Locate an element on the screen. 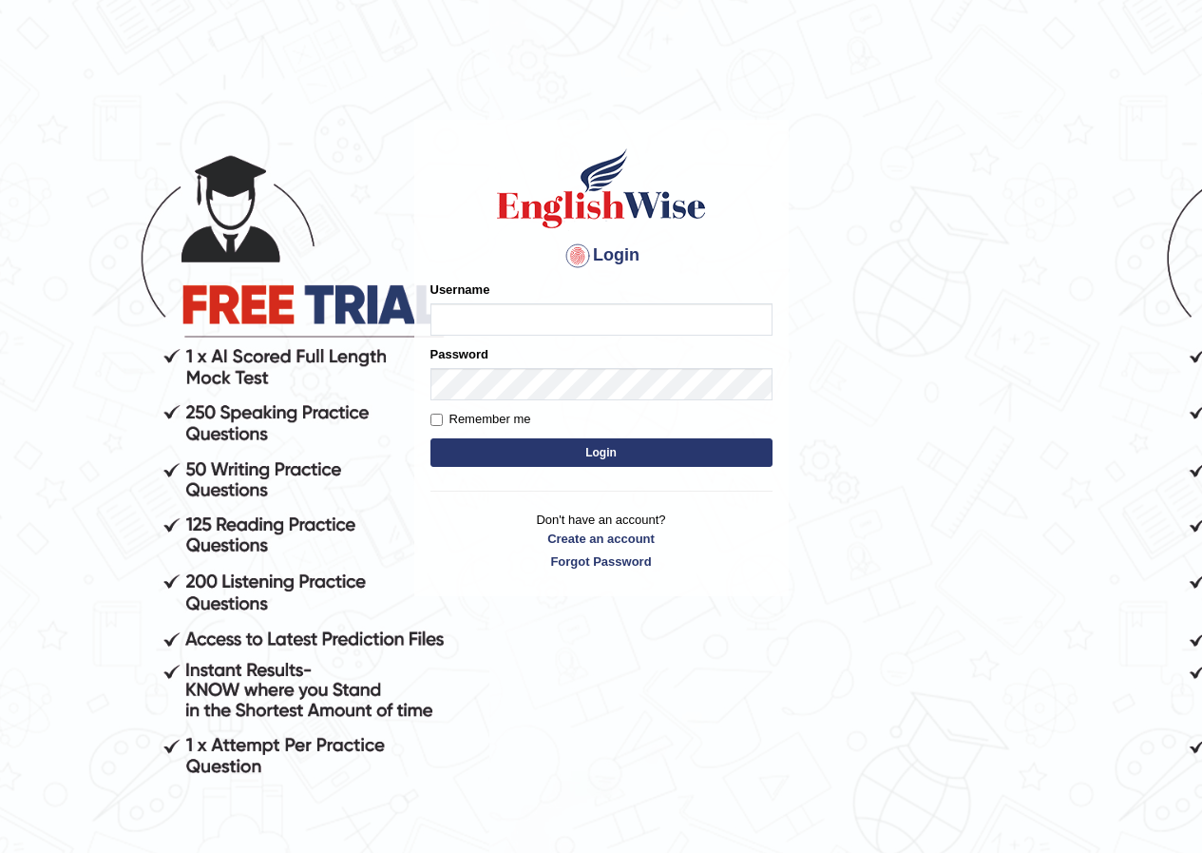 The width and height of the screenshot is (1202, 853). input: Remember me is located at coordinates (436, 419).